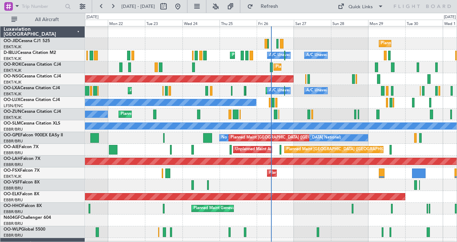 This screenshot has width=457, height=242. Describe the element at coordinates (32, 76) in the screenshot. I see `a: OO-NSGCessna Citation CJ4` at that location.